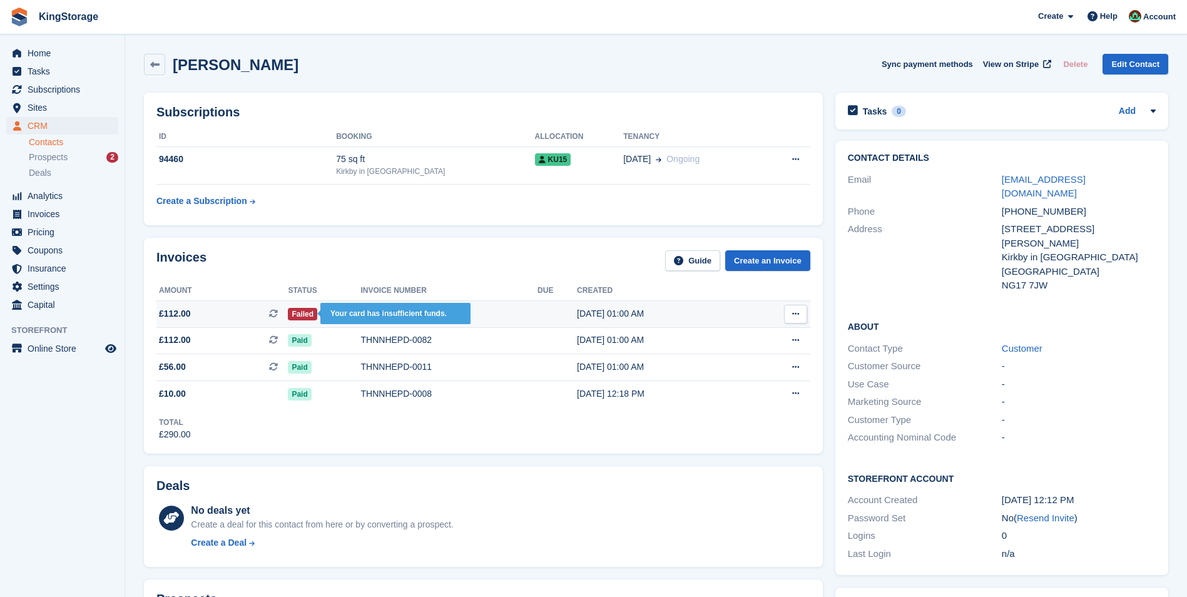 The height and width of the screenshot is (597, 1187). What do you see at coordinates (927, 64) in the screenshot?
I see `button: Sync payment methods` at bounding box center [927, 64].